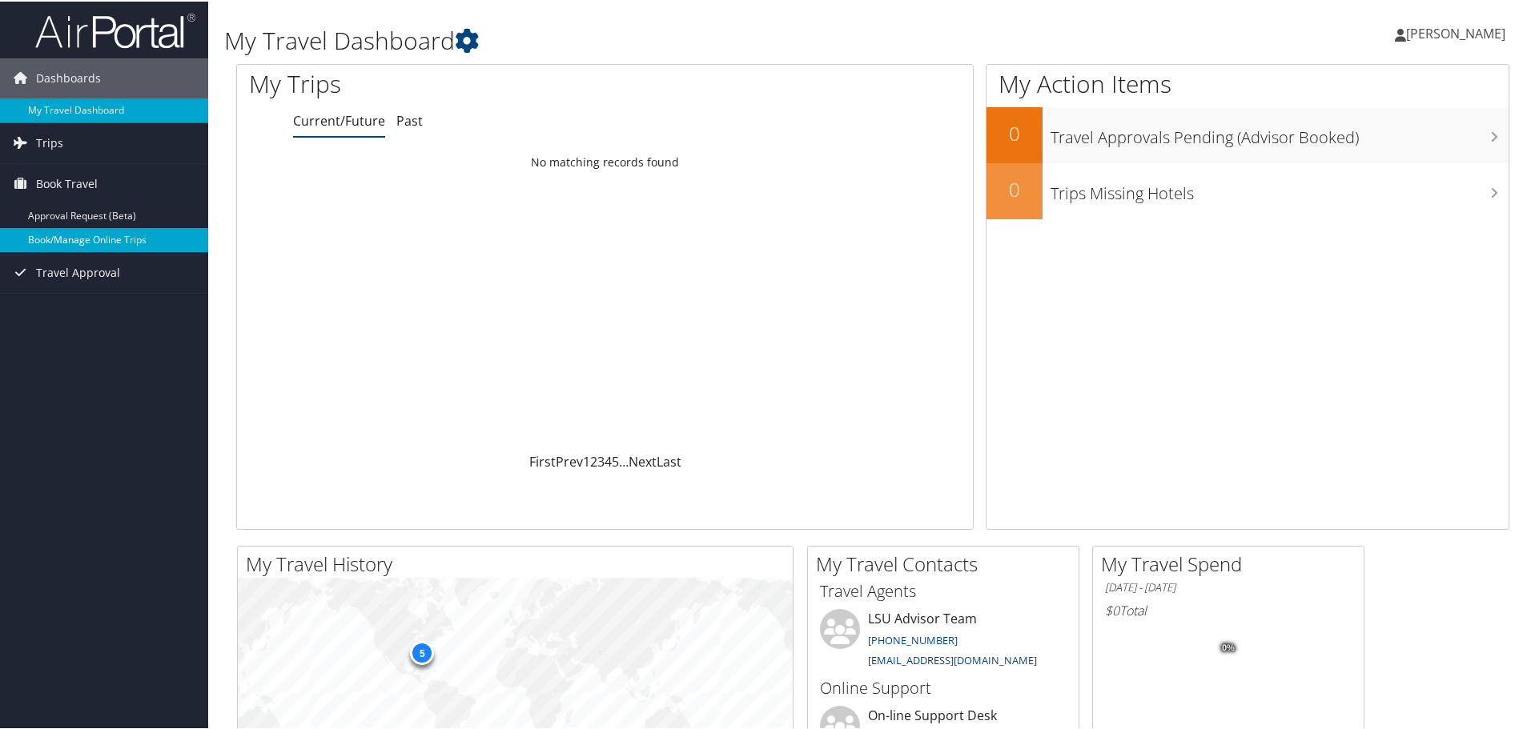 The height and width of the screenshot is (729, 1531). I want to click on h1: My Trips, so click(452, 82).